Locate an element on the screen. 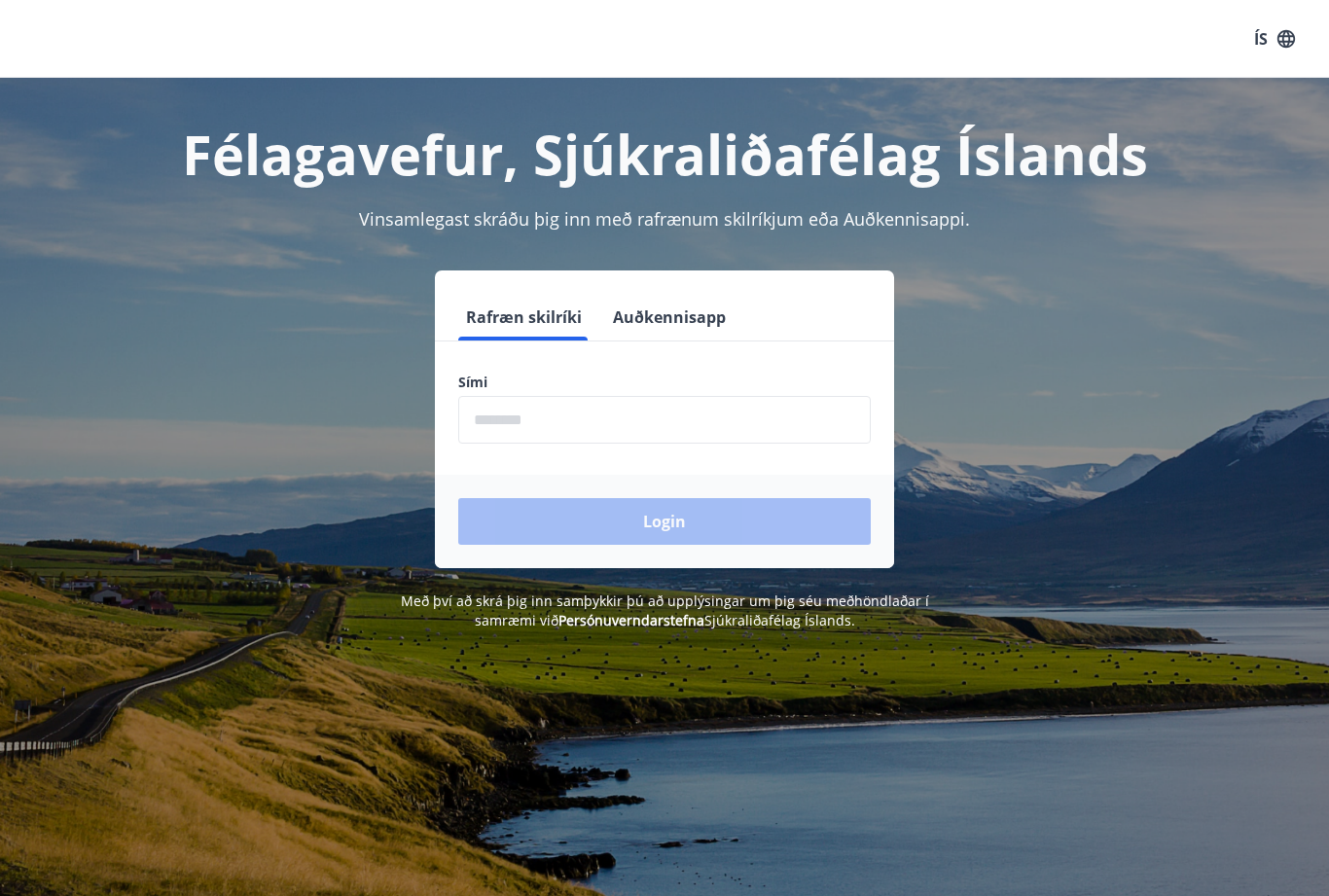 The image size is (1329, 896). span: Vinsamlegast skráðu þig inn með rafrænum skilríkjum eða Auðkennisappi. is located at coordinates (664, 219).